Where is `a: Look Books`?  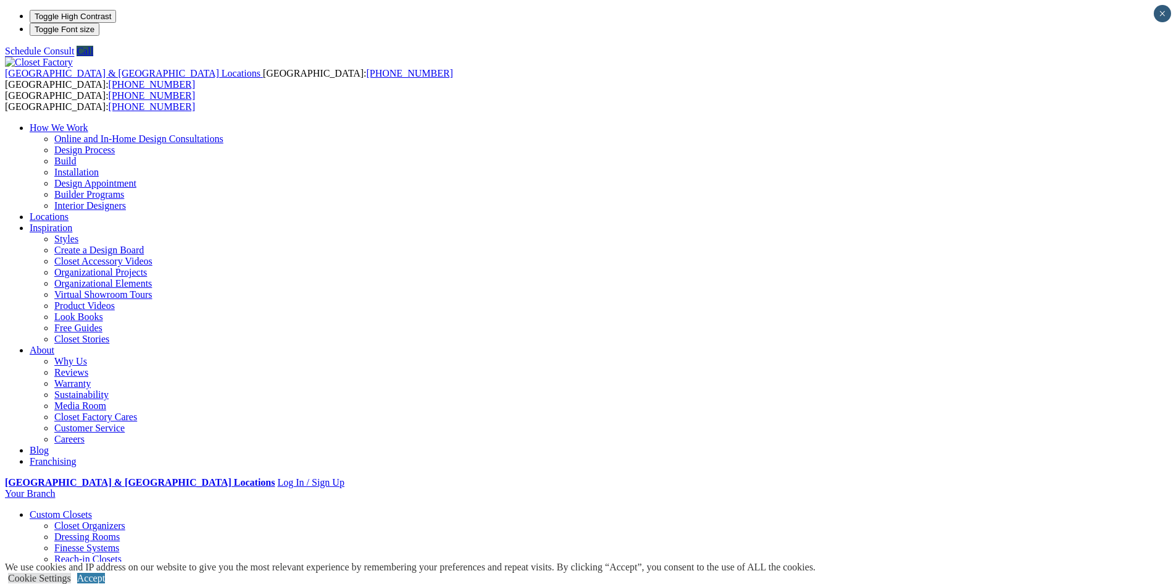
a: Look Books is located at coordinates (78, 316).